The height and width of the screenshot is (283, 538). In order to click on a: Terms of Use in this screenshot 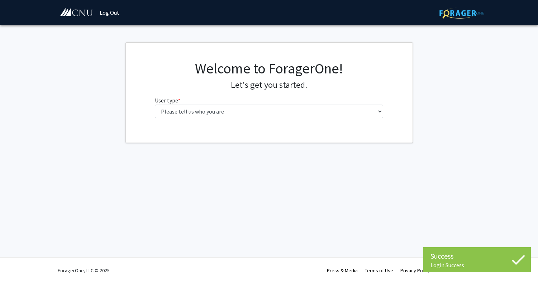, I will do `click(379, 271)`.